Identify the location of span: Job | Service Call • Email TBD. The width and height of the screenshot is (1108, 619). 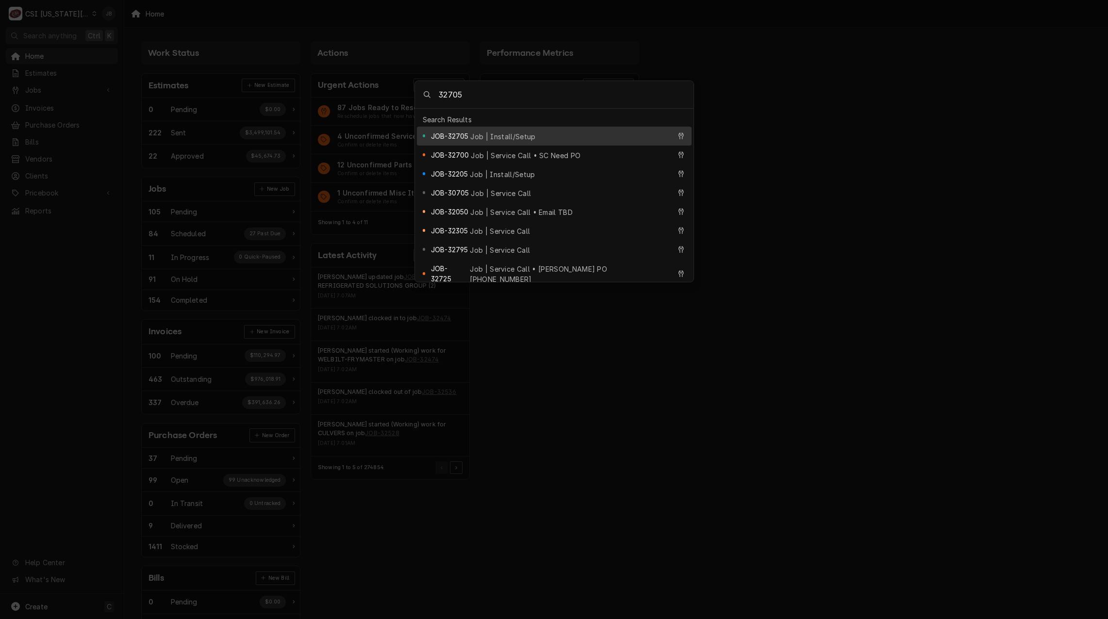
(521, 212).